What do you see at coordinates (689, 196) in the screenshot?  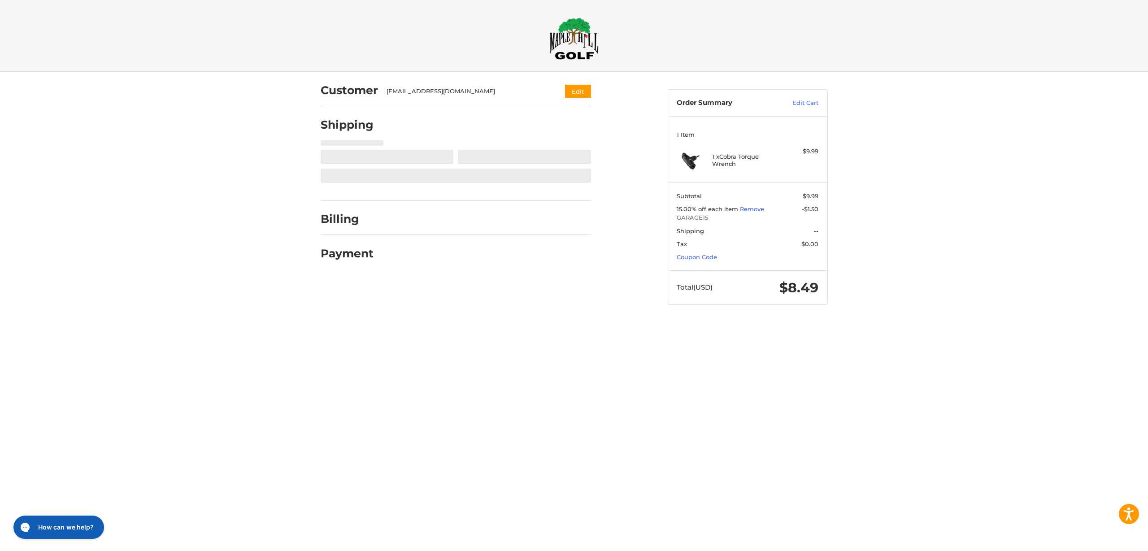 I see `span: Subtotal` at bounding box center [689, 196].